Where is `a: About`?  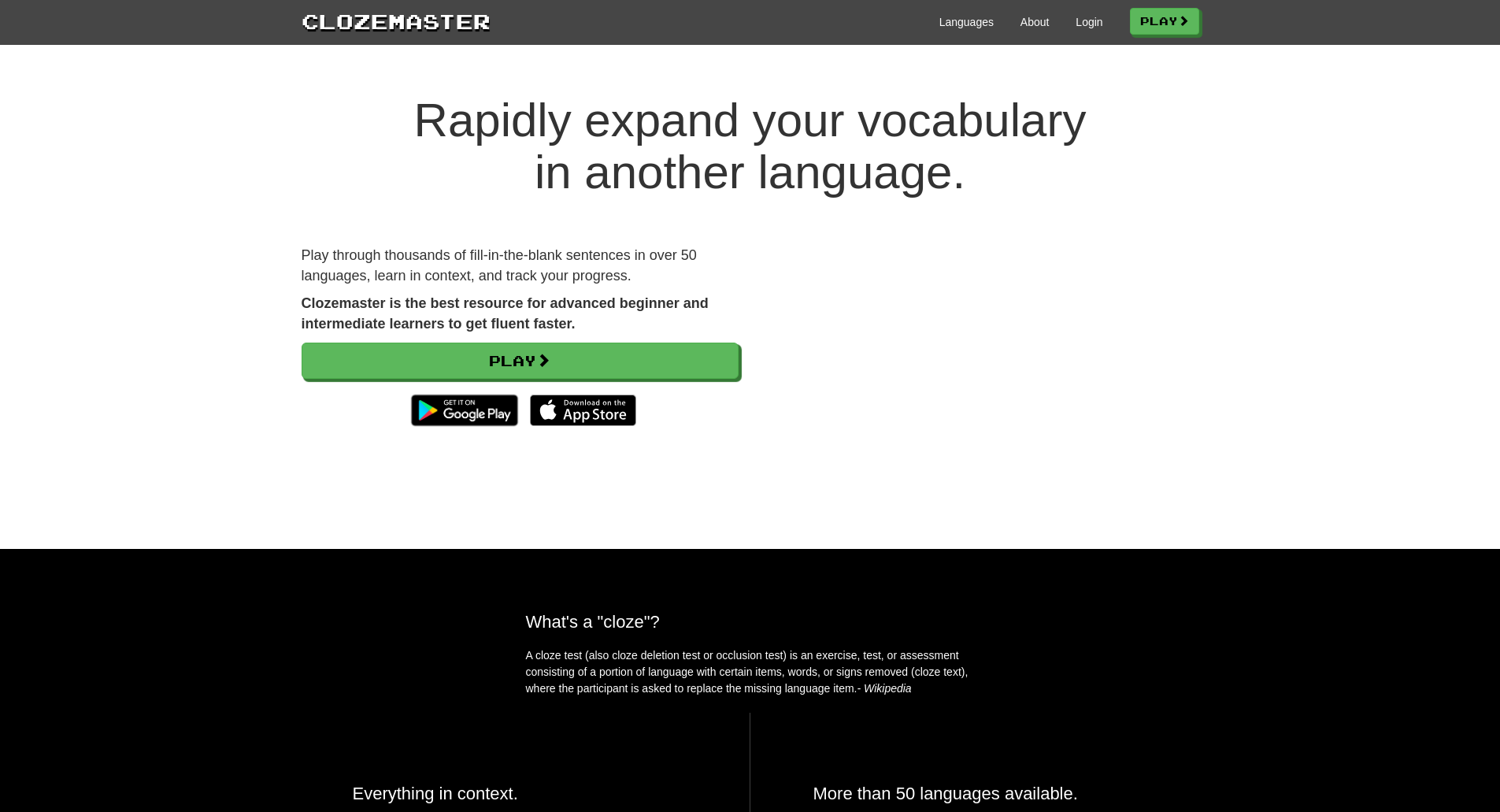
a: About is located at coordinates (1034, 22).